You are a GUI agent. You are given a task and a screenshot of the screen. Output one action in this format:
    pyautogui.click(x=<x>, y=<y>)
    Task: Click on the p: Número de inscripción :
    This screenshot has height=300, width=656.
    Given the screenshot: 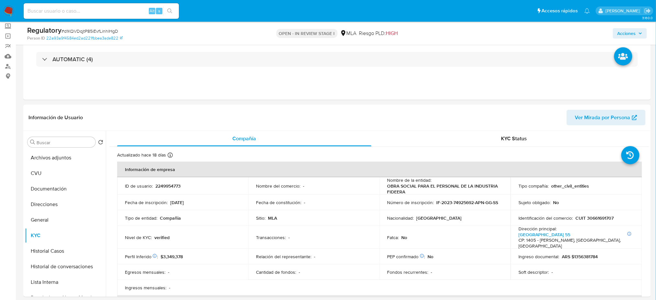 What is the action you would take?
    pyautogui.click(x=411, y=202)
    